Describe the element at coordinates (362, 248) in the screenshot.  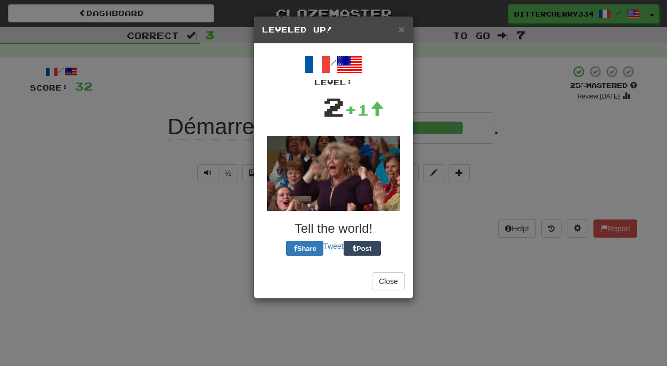
I see `button: Post` at that location.